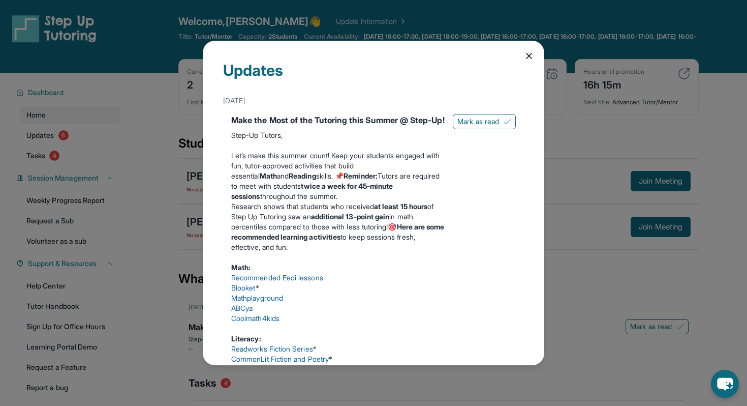 This screenshot has height=406, width=747. What do you see at coordinates (485, 122) in the screenshot?
I see `button: Mark as read` at bounding box center [485, 122].